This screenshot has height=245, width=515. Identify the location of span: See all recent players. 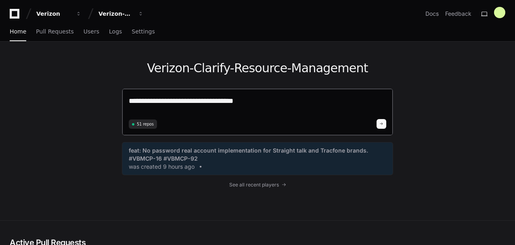
(254, 185).